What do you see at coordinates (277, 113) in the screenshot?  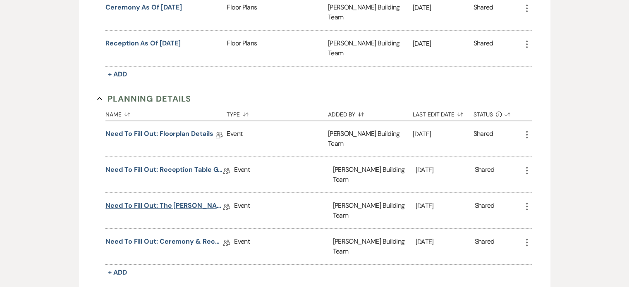 I see `button: Type` at bounding box center [277, 113].